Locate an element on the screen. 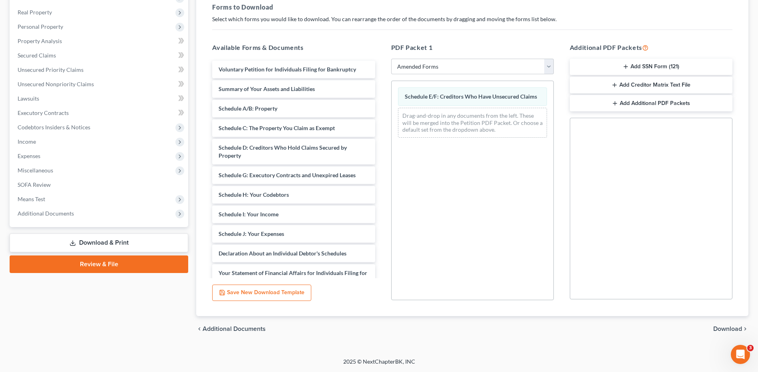  span: Summary of Your Assets and Liabilities is located at coordinates (267, 89).